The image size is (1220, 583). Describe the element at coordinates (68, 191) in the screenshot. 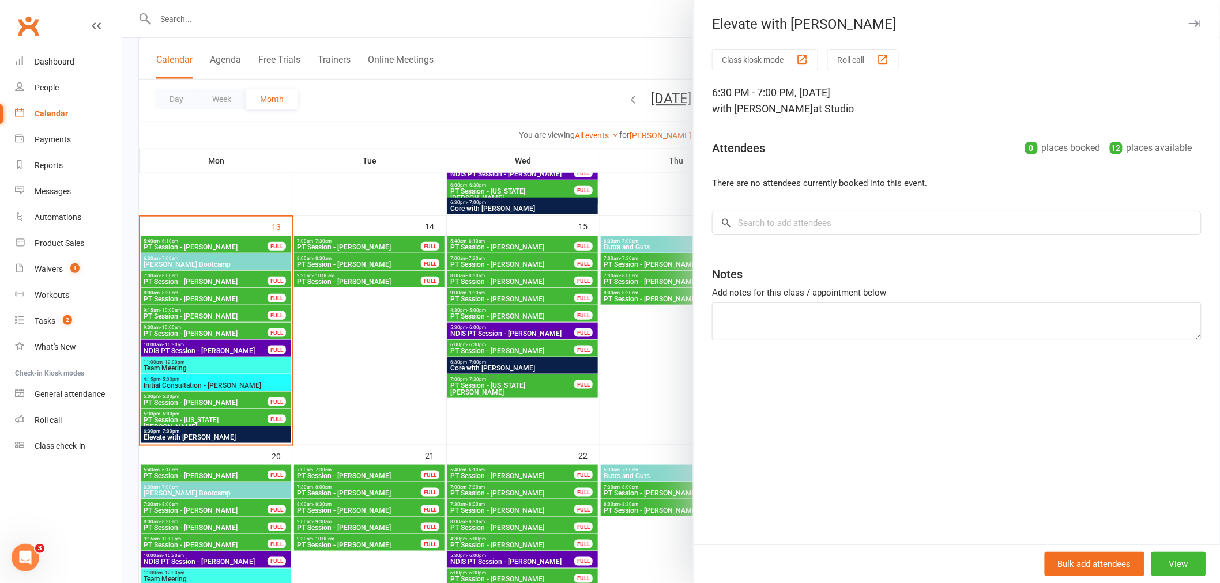

I see `a: Messages` at that location.